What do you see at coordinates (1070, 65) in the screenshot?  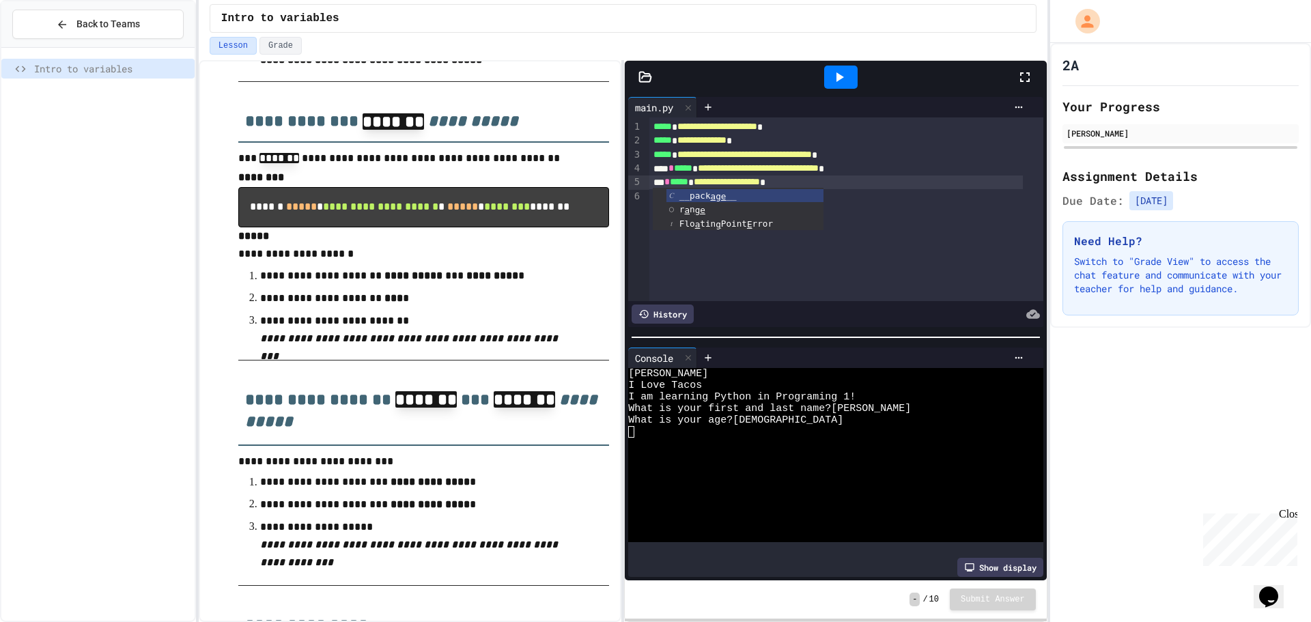 I see `h1: 2A` at bounding box center [1070, 65].